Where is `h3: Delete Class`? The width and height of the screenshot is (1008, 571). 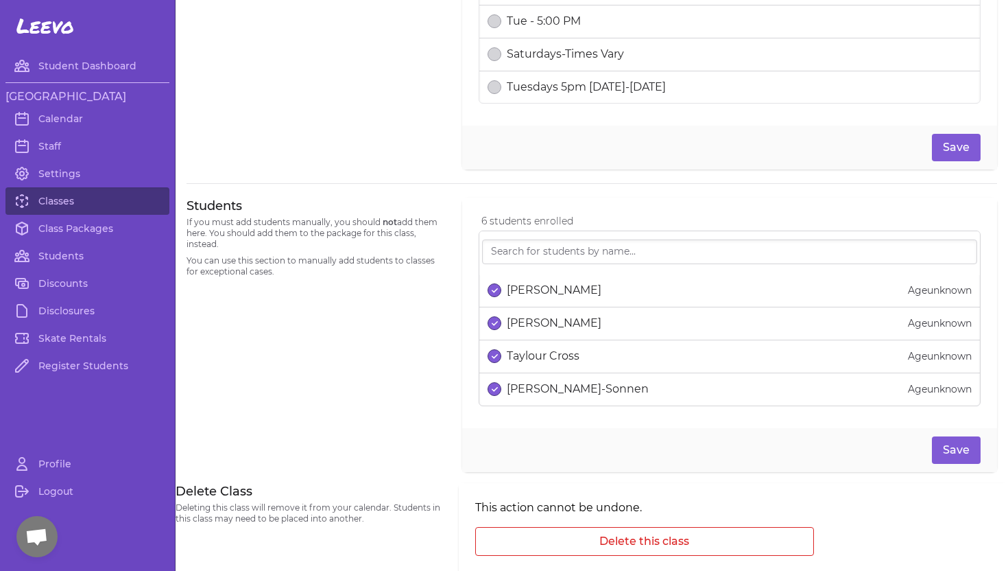
h3: Delete Class is located at coordinates (309, 491).